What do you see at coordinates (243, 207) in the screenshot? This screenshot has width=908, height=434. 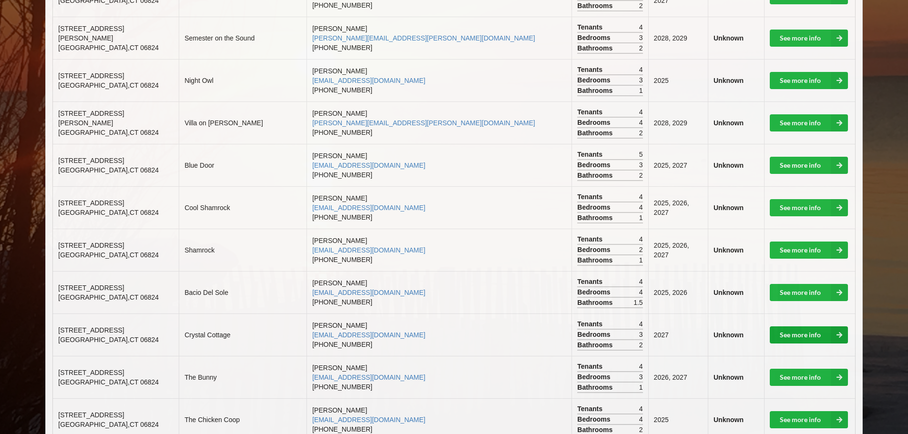 I see `td: Cool Shamrock` at bounding box center [243, 207].